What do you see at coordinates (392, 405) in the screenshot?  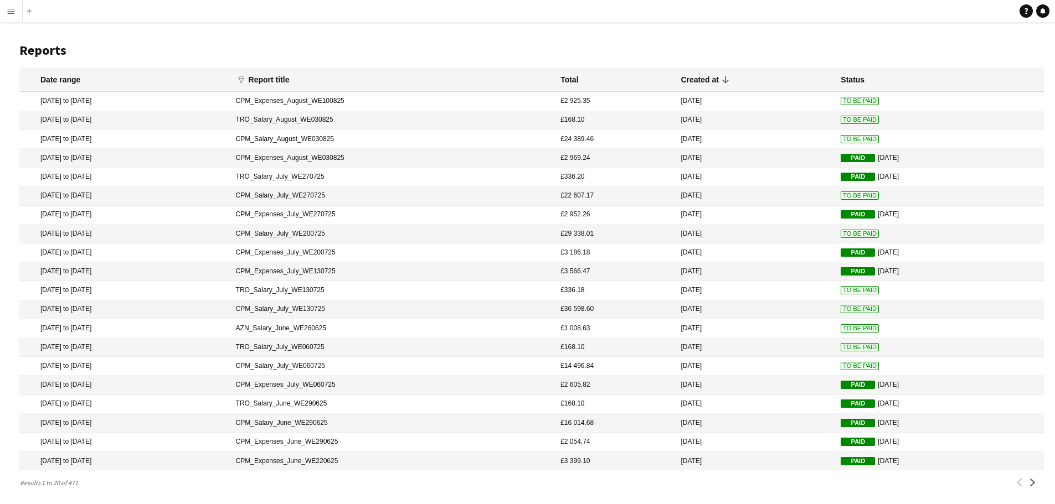 I see `mat-cell: TRO_Salary_June_WE290625` at bounding box center [392, 405].